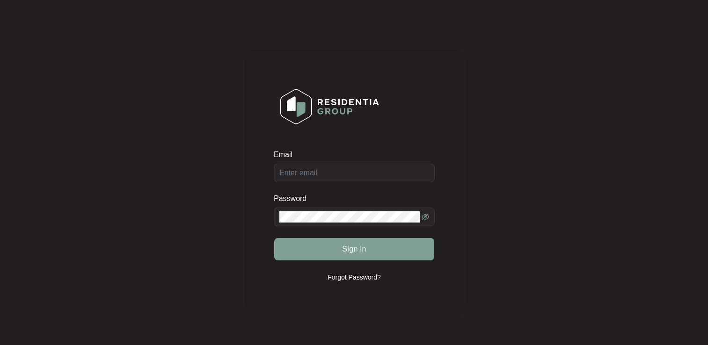 This screenshot has width=708, height=345. I want to click on img: Login Logo, so click(330, 107).